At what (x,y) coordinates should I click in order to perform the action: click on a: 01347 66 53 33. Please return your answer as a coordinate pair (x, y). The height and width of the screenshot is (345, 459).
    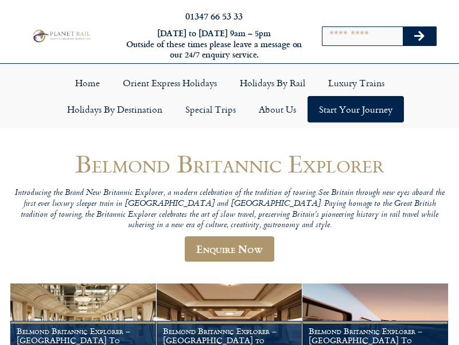
    Looking at the image, I should click on (214, 16).